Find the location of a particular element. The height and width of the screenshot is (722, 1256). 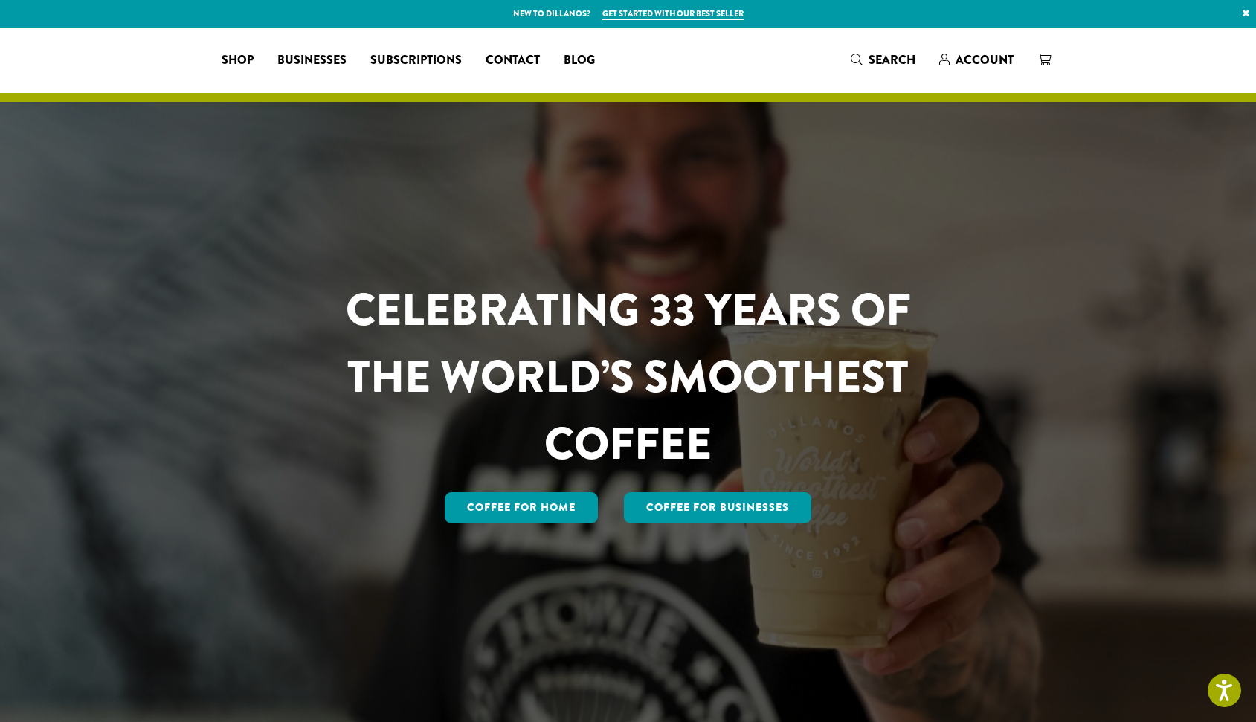

span: Contact is located at coordinates (512, 60).